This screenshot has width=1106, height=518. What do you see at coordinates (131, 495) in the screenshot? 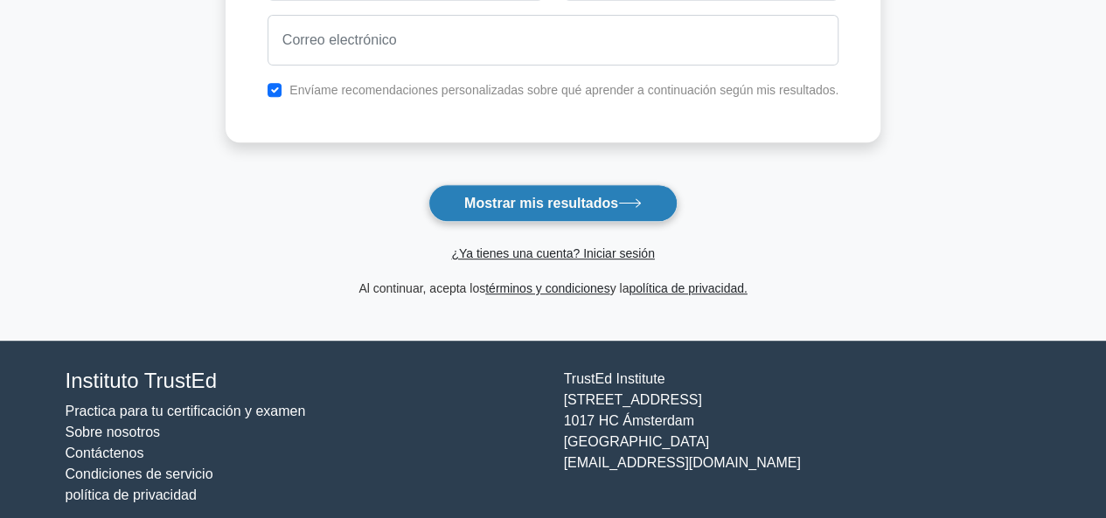
I see `a: política de privacidad` at bounding box center [131, 495].